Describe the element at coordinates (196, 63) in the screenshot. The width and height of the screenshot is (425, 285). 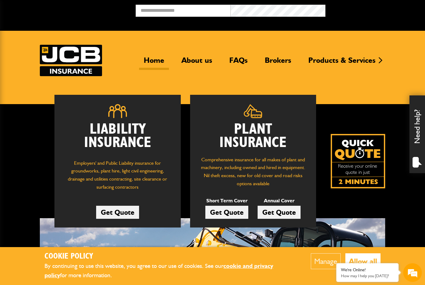
I see `a: About us` at that location.